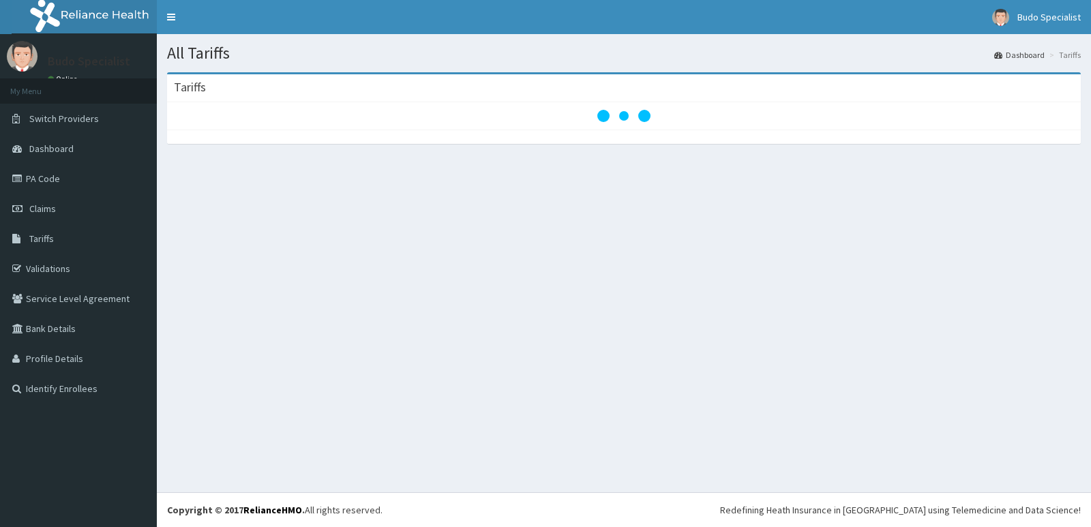  Describe the element at coordinates (51, 149) in the screenshot. I see `span: Dashboard` at that location.